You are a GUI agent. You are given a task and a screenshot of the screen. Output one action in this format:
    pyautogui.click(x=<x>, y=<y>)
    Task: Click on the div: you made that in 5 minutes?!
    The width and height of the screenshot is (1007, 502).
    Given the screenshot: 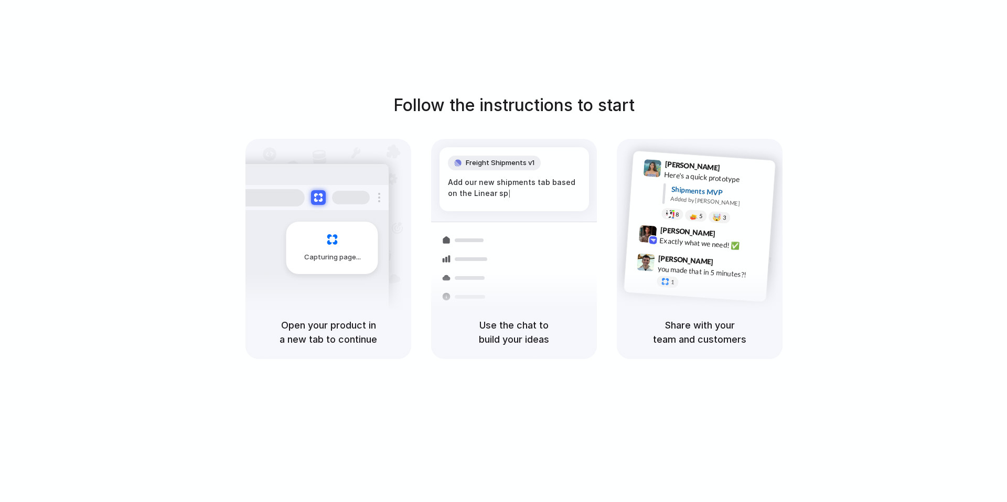 What is the action you would take?
    pyautogui.click(x=709, y=272)
    